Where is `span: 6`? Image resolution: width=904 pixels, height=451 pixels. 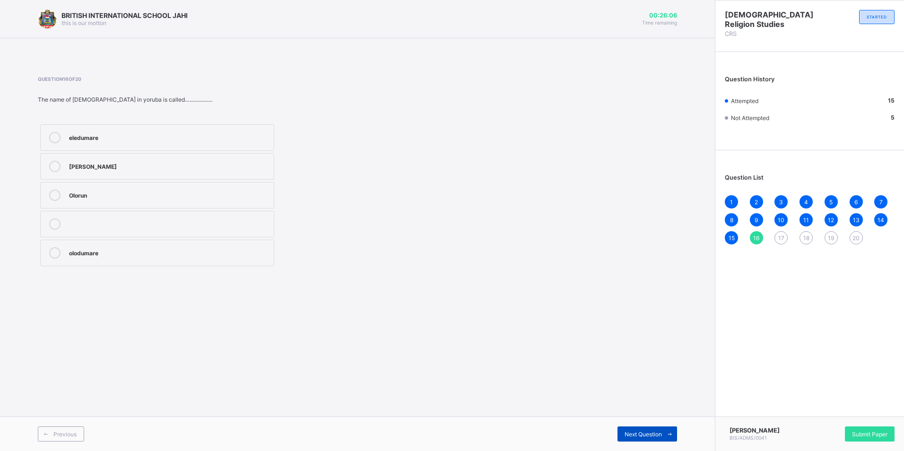
span: 6 is located at coordinates (856, 202).